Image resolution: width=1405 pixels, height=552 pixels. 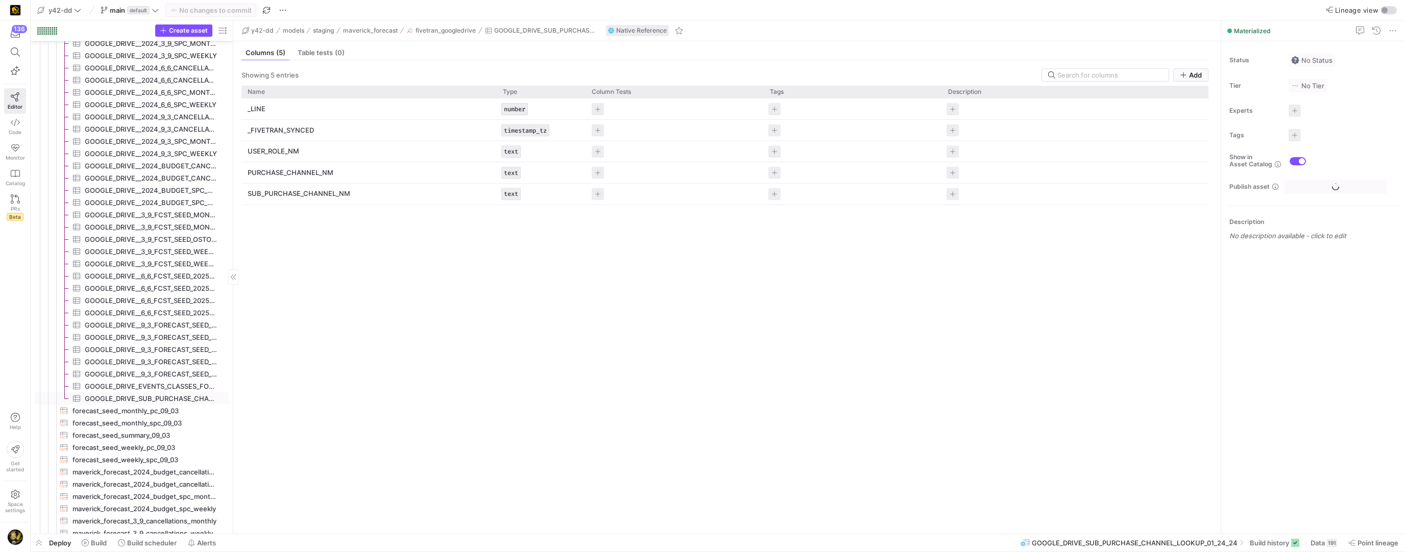 I want to click on span: GOOGLE_DRIVE__6_6_FCST_SEED_2025_MONTHLY_SPC​​​​​​​​​, so click(x=151, y=288).